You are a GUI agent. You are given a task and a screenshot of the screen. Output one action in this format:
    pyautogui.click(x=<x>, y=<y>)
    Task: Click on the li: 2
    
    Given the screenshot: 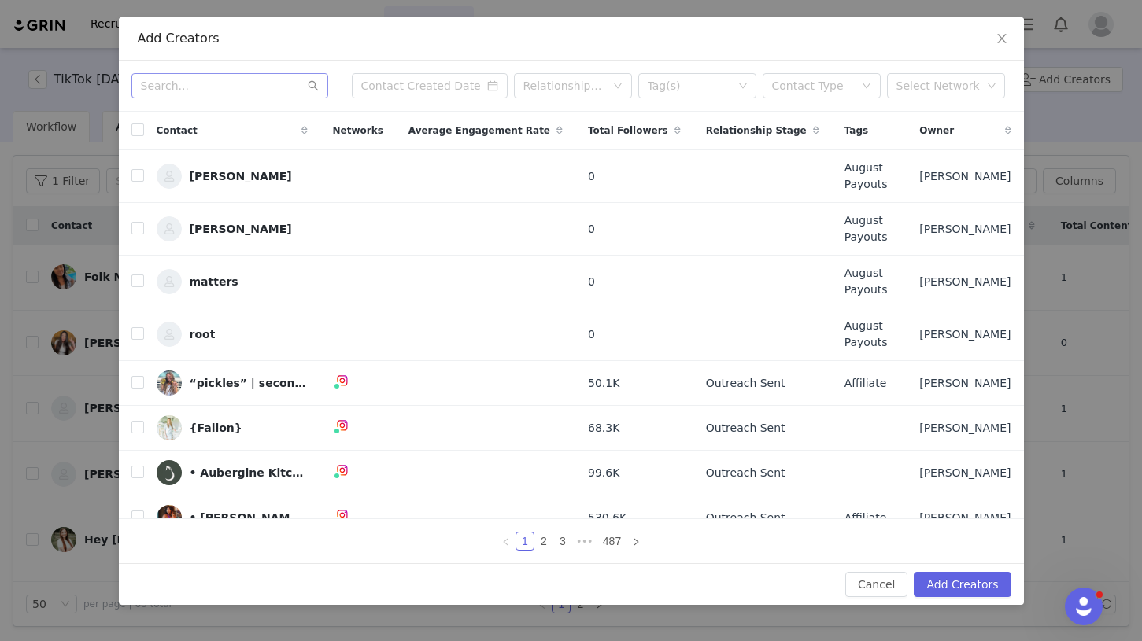 What is the action you would take?
    pyautogui.click(x=544, y=541)
    